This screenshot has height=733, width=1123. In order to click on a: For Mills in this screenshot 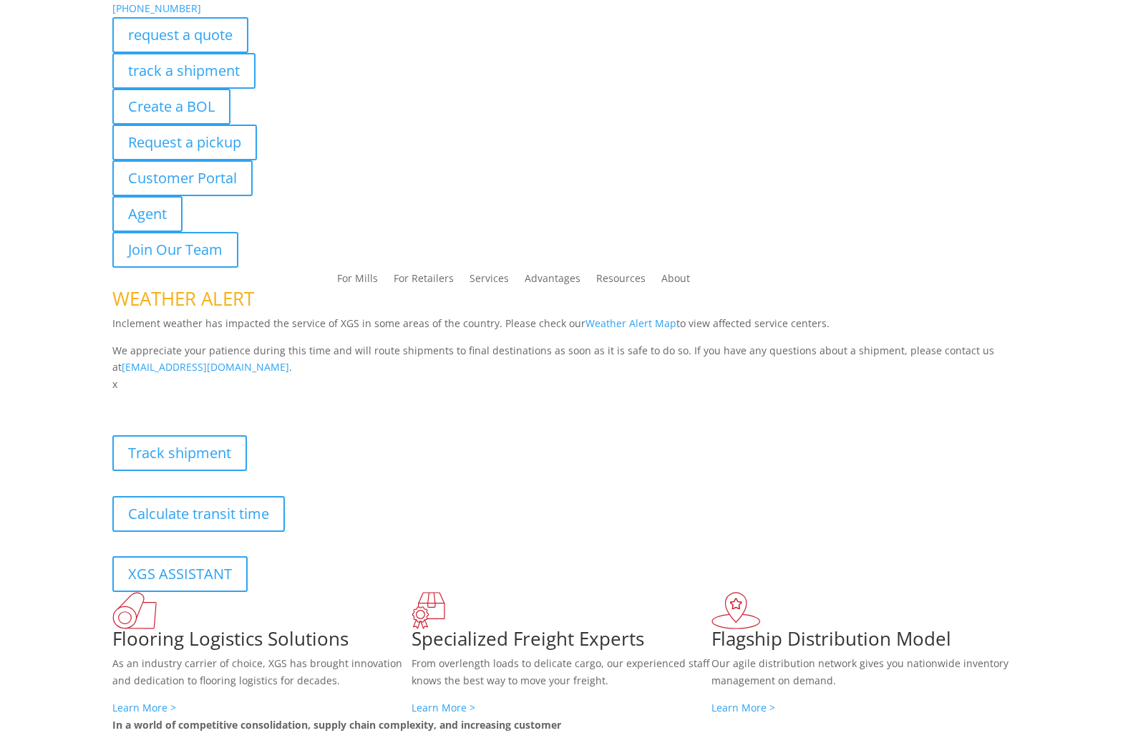, I will do `click(357, 281)`.